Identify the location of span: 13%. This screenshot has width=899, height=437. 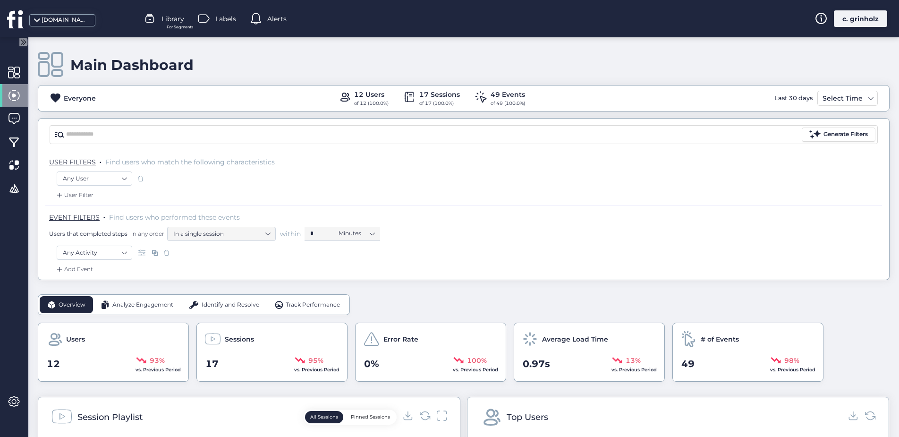
(633, 360).